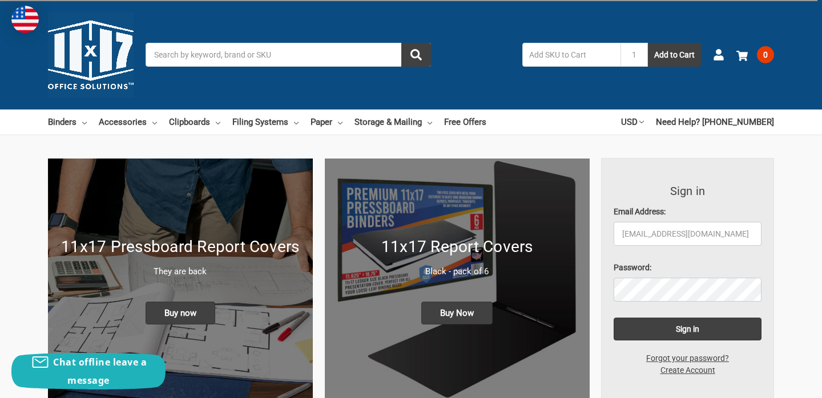 The image size is (822, 398). What do you see at coordinates (326, 122) in the screenshot?
I see `a: Paper` at bounding box center [326, 122].